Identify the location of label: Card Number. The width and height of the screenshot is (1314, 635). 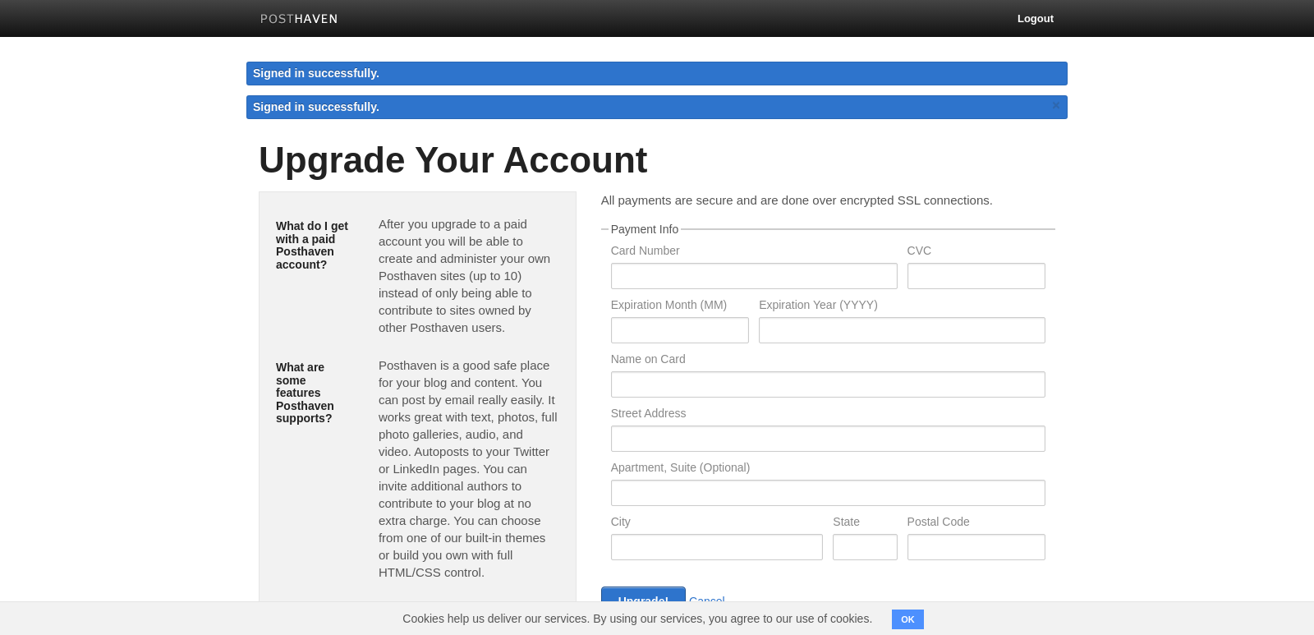
(754, 252).